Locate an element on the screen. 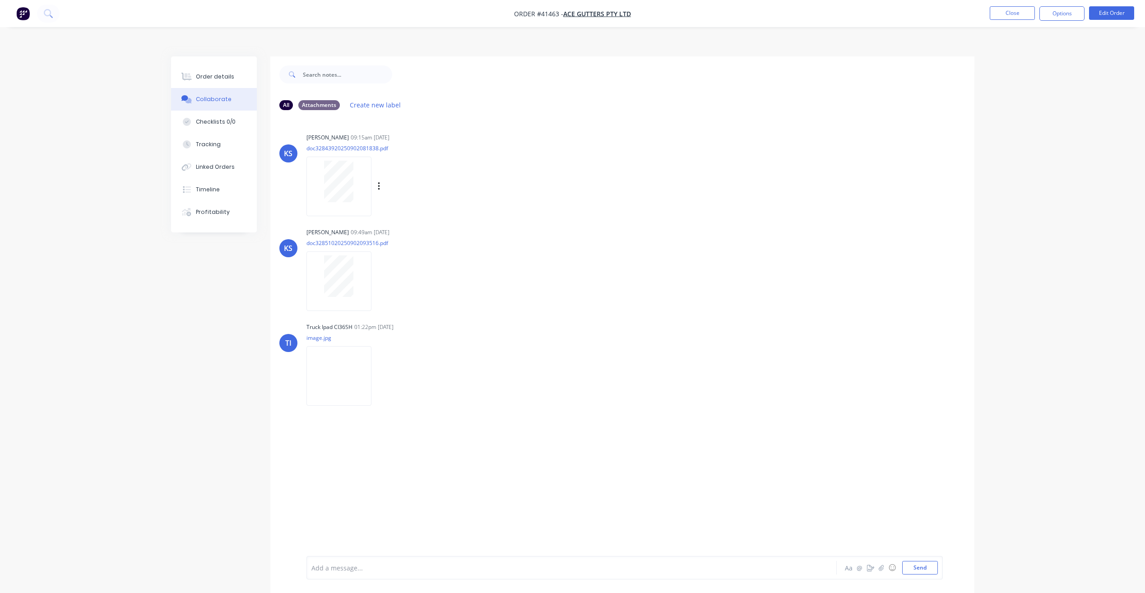 The width and height of the screenshot is (1145, 593). div: Linked Orders is located at coordinates (215, 167).